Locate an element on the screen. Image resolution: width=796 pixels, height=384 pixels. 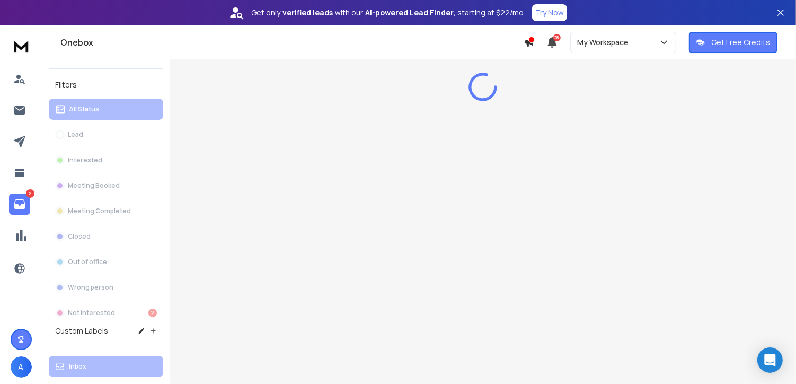
span: 28 is located at coordinates (557, 38).